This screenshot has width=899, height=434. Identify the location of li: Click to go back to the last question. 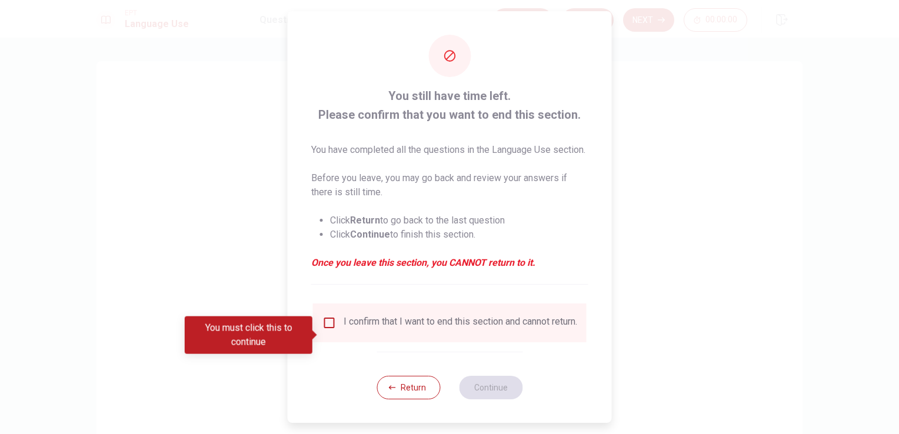
(459, 221).